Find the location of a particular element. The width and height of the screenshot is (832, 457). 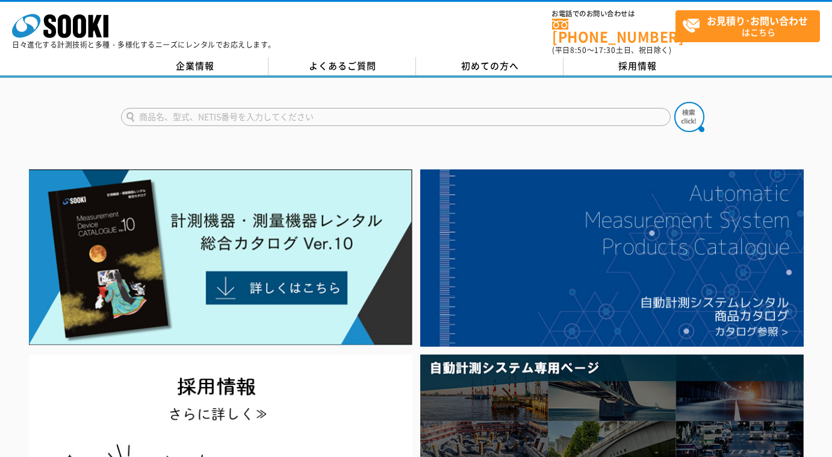

input: 商品名、型式、NETIS番号を入力してください is located at coordinates (396, 117).